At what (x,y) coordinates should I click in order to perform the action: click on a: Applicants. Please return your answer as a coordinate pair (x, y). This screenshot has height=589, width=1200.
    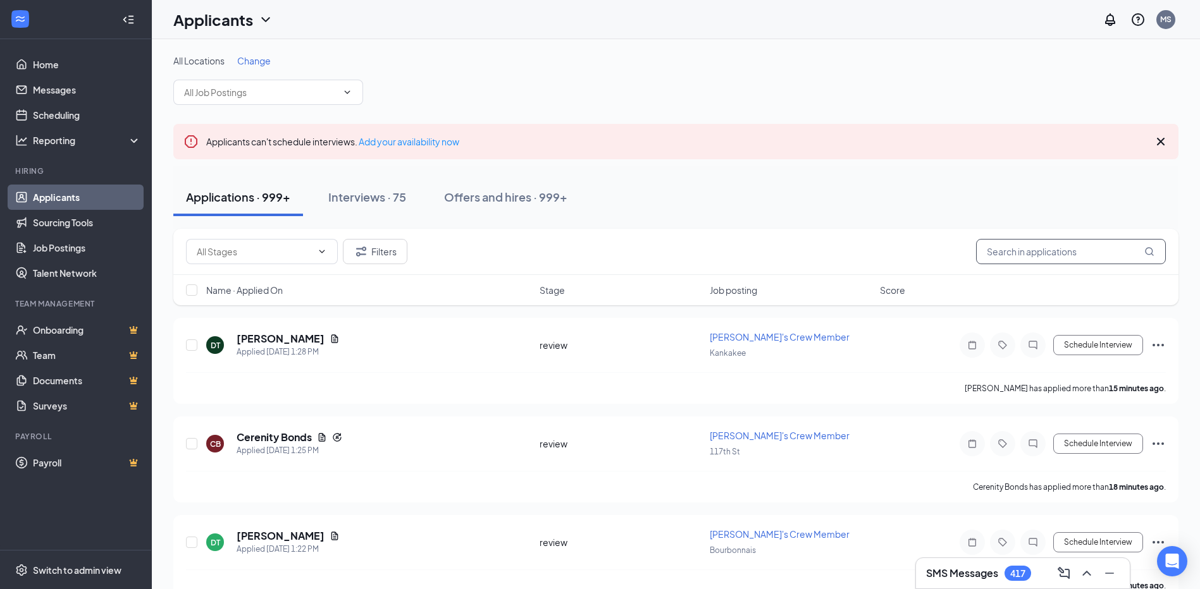
    Looking at the image, I should click on (87, 197).